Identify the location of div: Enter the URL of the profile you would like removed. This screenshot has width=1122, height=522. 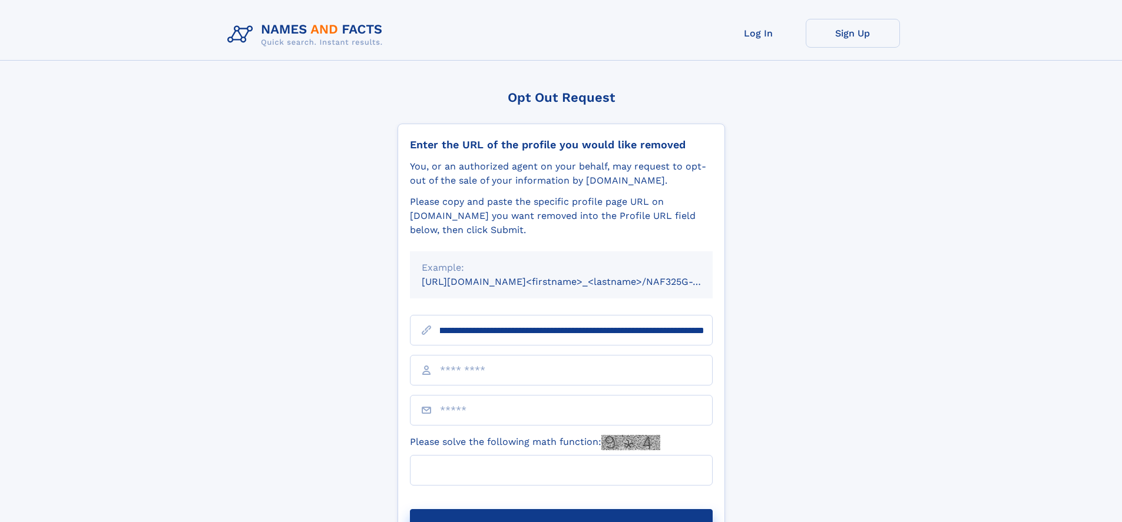
(561, 145).